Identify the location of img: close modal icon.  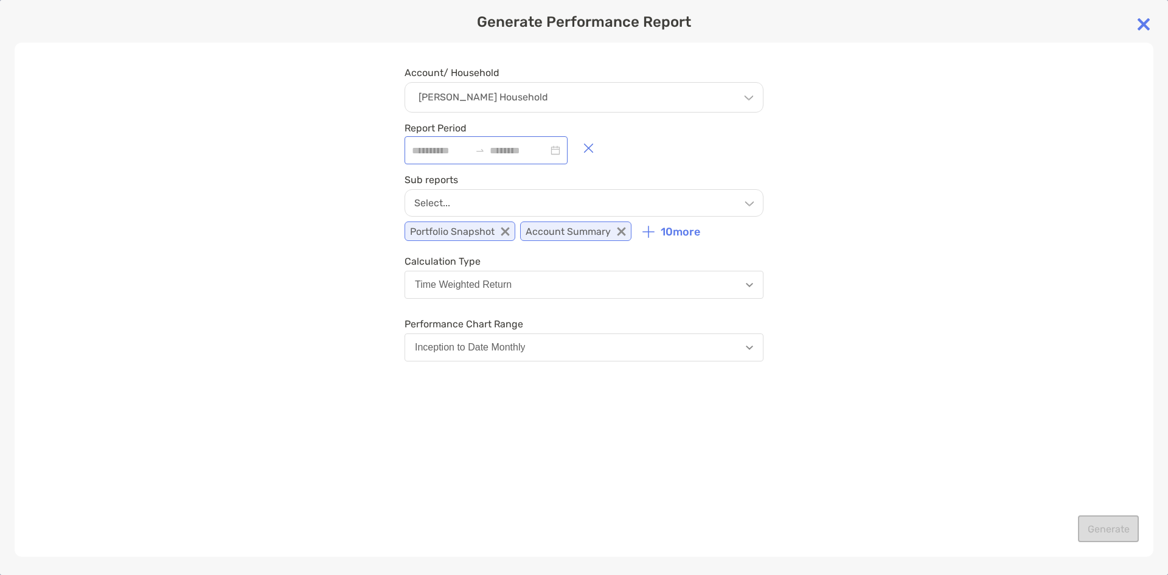
(1144, 24).